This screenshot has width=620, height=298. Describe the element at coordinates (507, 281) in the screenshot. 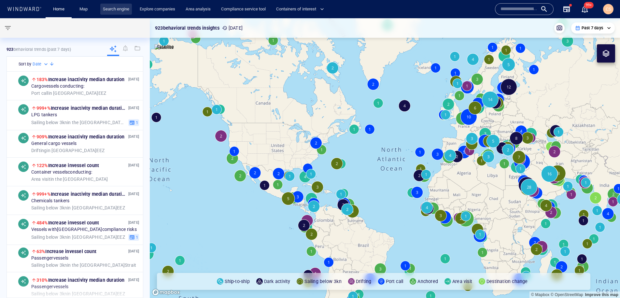

I see `p: Destination change` at that location.